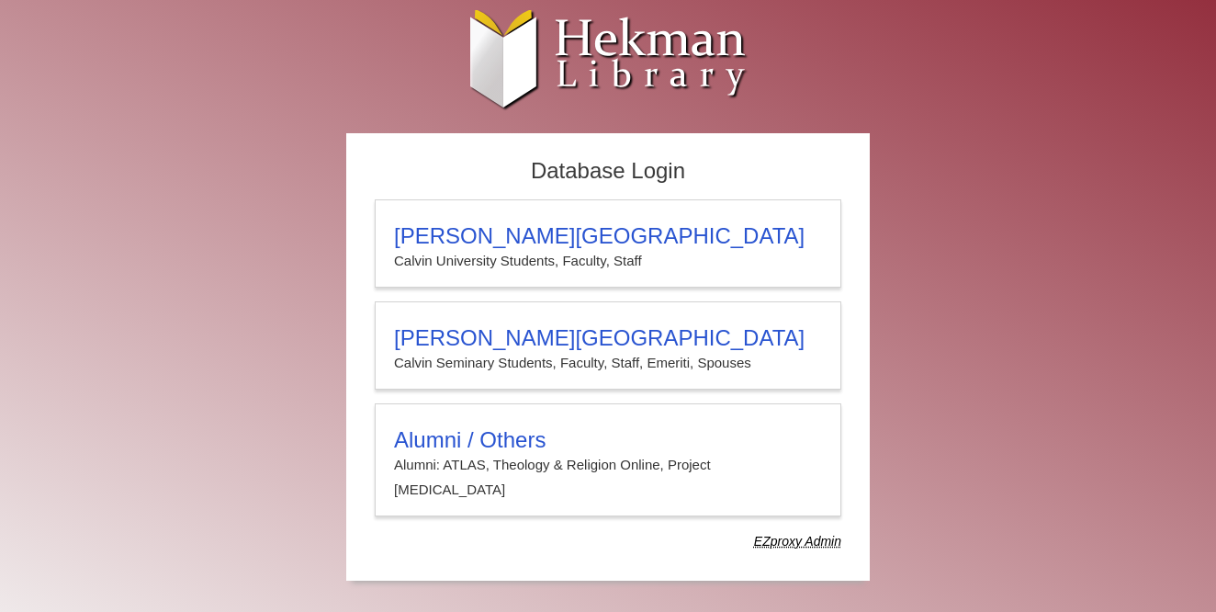 This screenshot has height=612, width=1216. I want to click on p: Calvin Seminary Students, Faculty, Staff, Emeriti, Spouses, so click(608, 363).